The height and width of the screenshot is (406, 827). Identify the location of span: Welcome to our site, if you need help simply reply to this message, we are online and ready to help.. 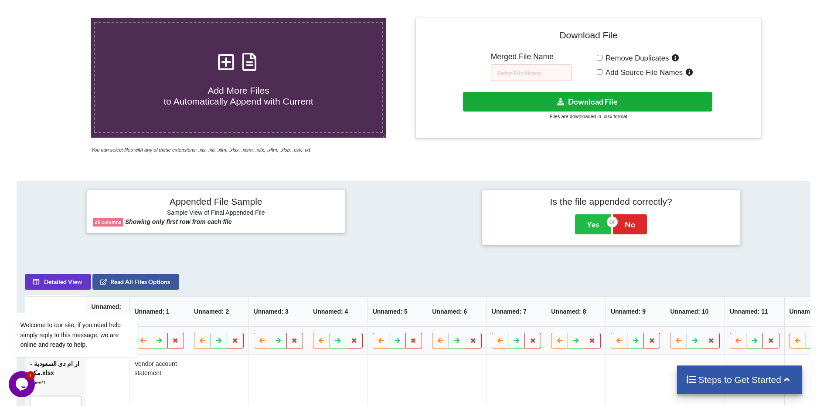
(62, 71).